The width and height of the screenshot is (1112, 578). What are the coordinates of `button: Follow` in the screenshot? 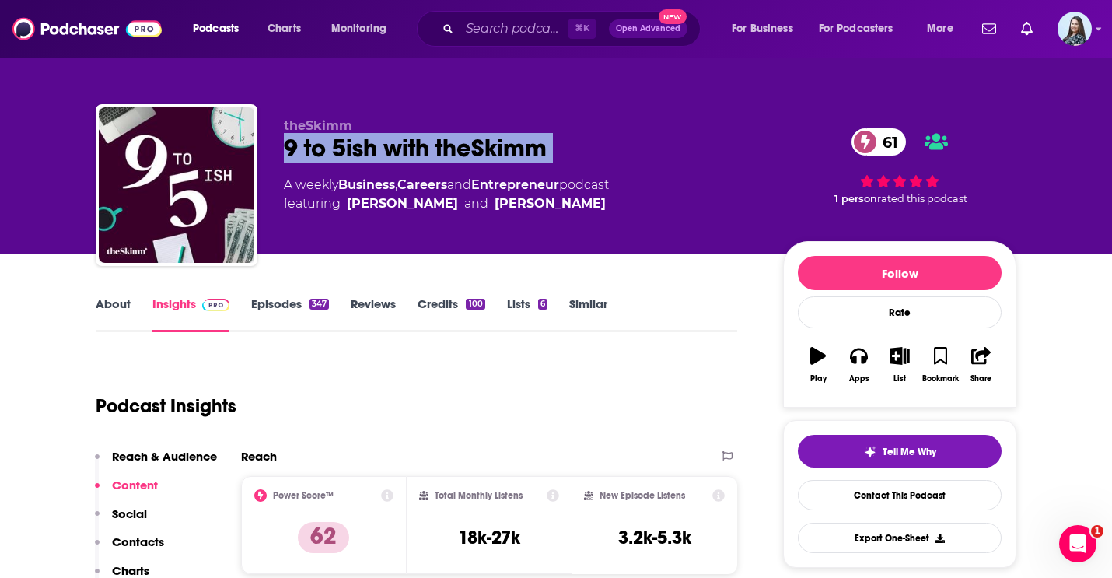 It's located at (900, 273).